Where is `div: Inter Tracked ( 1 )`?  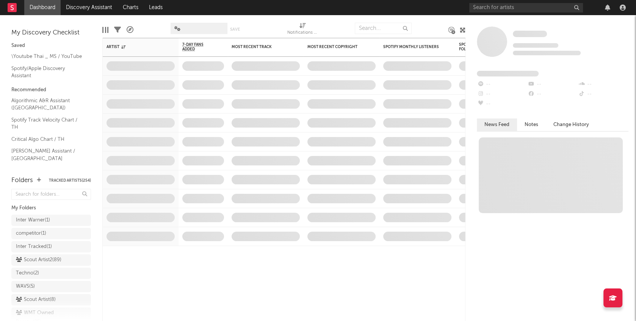 div: Inter Tracked ( 1 ) is located at coordinates (34, 247).